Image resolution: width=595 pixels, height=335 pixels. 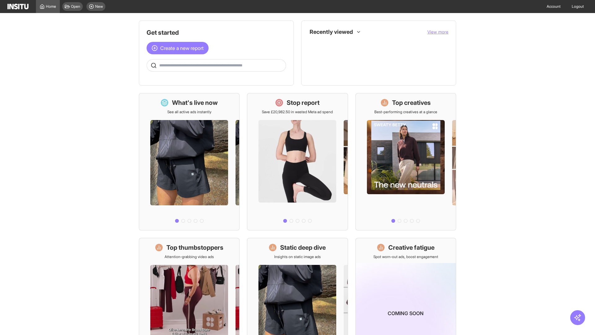 I want to click on span: Open, so click(x=76, y=7).